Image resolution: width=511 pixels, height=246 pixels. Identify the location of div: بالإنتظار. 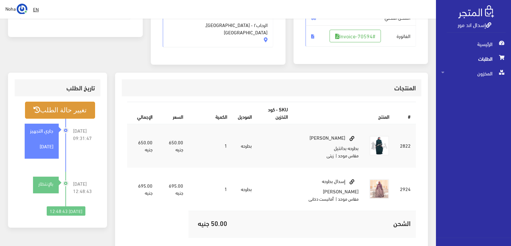
(46, 184).